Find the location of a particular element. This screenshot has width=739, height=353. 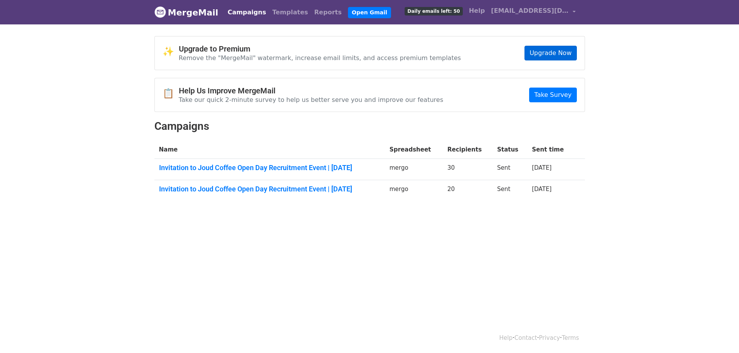

td: 20 is located at coordinates (467, 190).